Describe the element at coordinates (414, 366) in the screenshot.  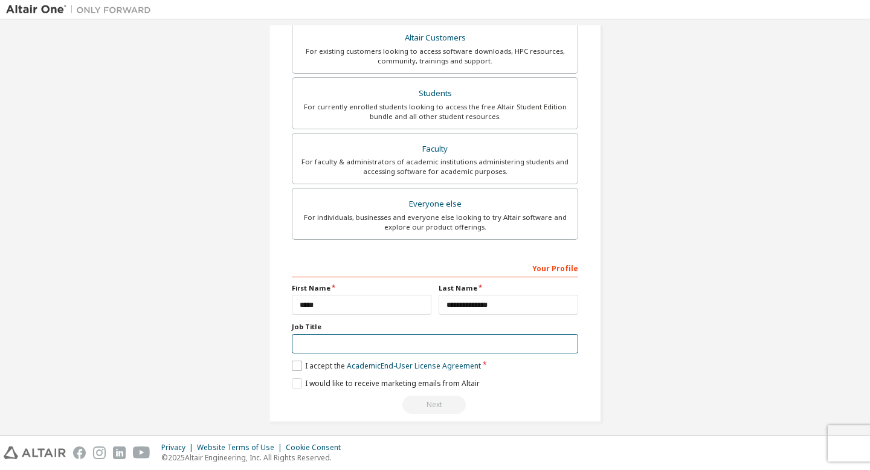
I see `a: Academic End-User License Agreement` at that location.